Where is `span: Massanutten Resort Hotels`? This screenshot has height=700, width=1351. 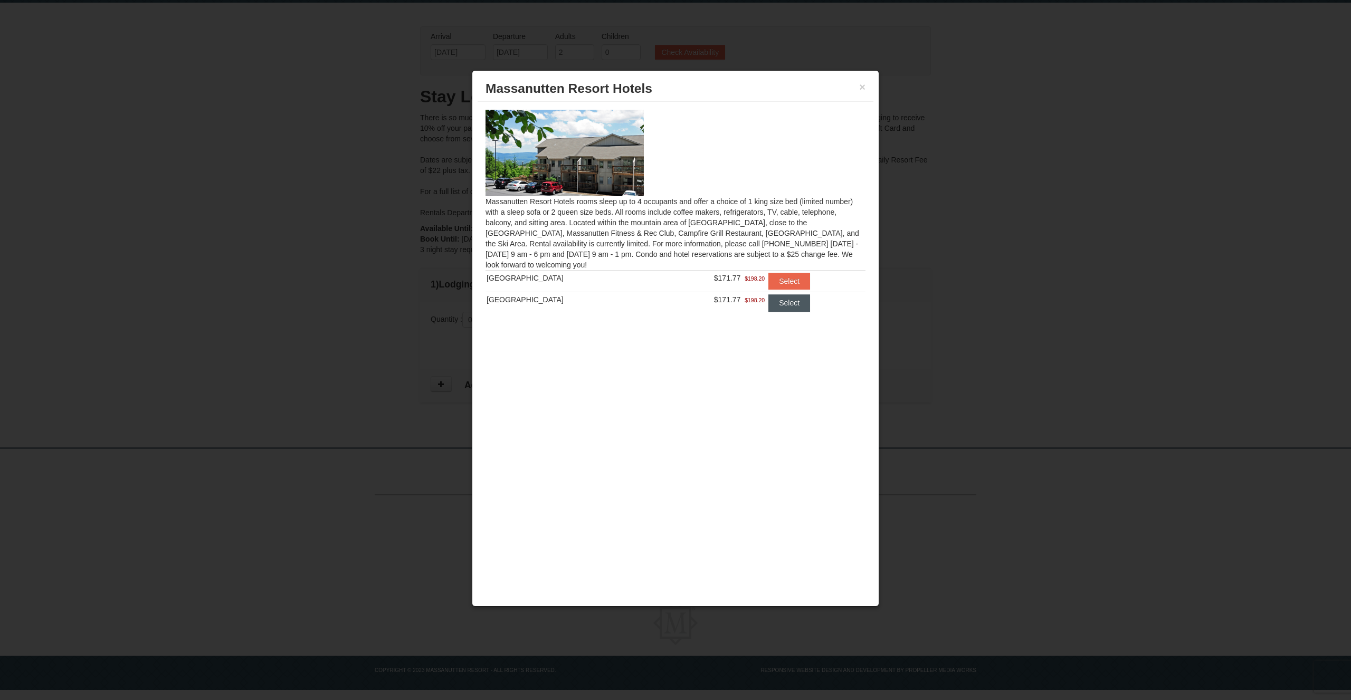 span: Massanutten Resort Hotels is located at coordinates (569, 88).